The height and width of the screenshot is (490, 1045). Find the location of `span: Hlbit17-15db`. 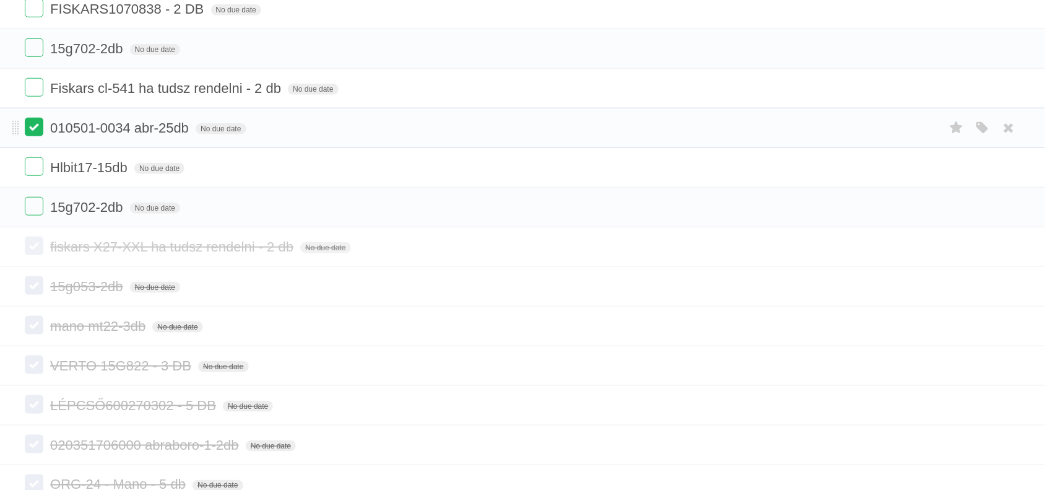

span: Hlbit17-15db is located at coordinates (90, 167).